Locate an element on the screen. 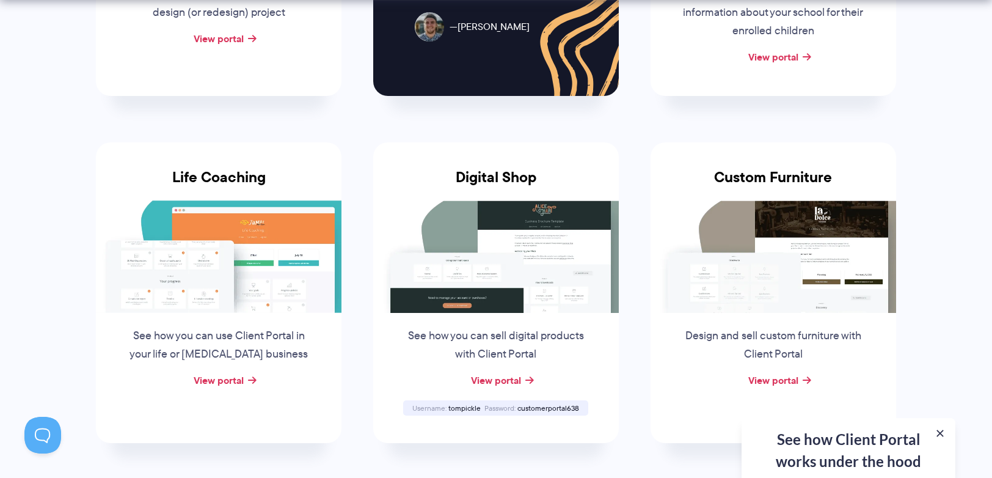 The image size is (992, 478). p: See how you can sell digital products with Client Portal is located at coordinates (496, 345).